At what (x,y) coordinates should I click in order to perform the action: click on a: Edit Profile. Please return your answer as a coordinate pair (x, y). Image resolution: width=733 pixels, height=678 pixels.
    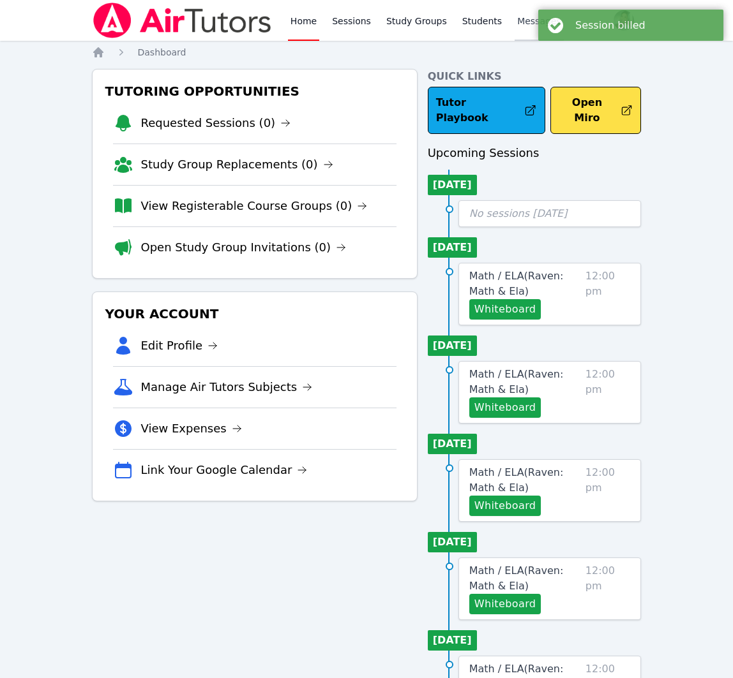
    Looking at the image, I should click on (179, 346).